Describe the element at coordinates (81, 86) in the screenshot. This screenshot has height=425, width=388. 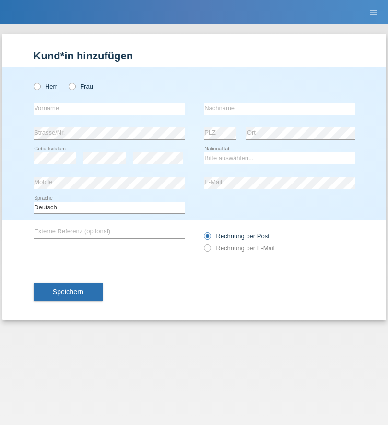
I see `label: Frau` at that location.